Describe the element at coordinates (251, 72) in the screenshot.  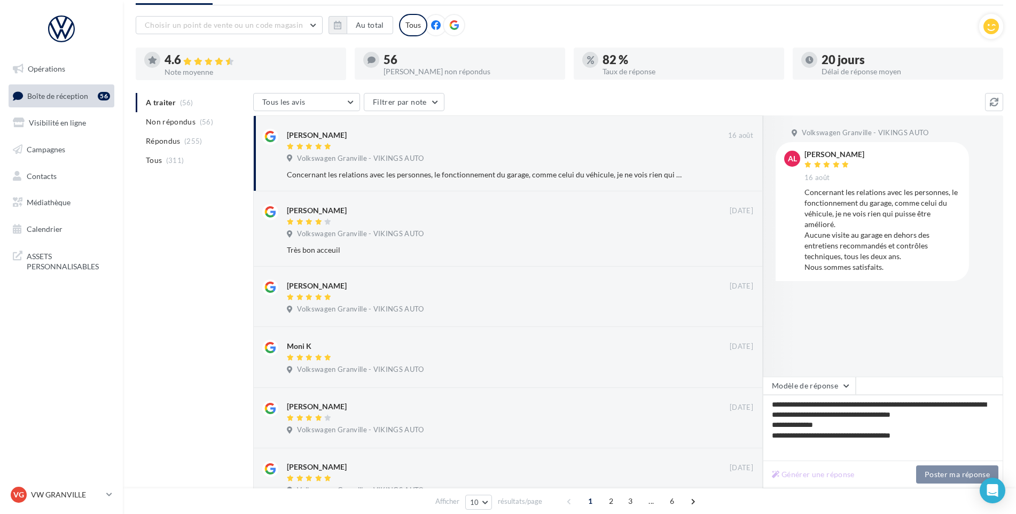
I see `div: Note moyenne` at that location.